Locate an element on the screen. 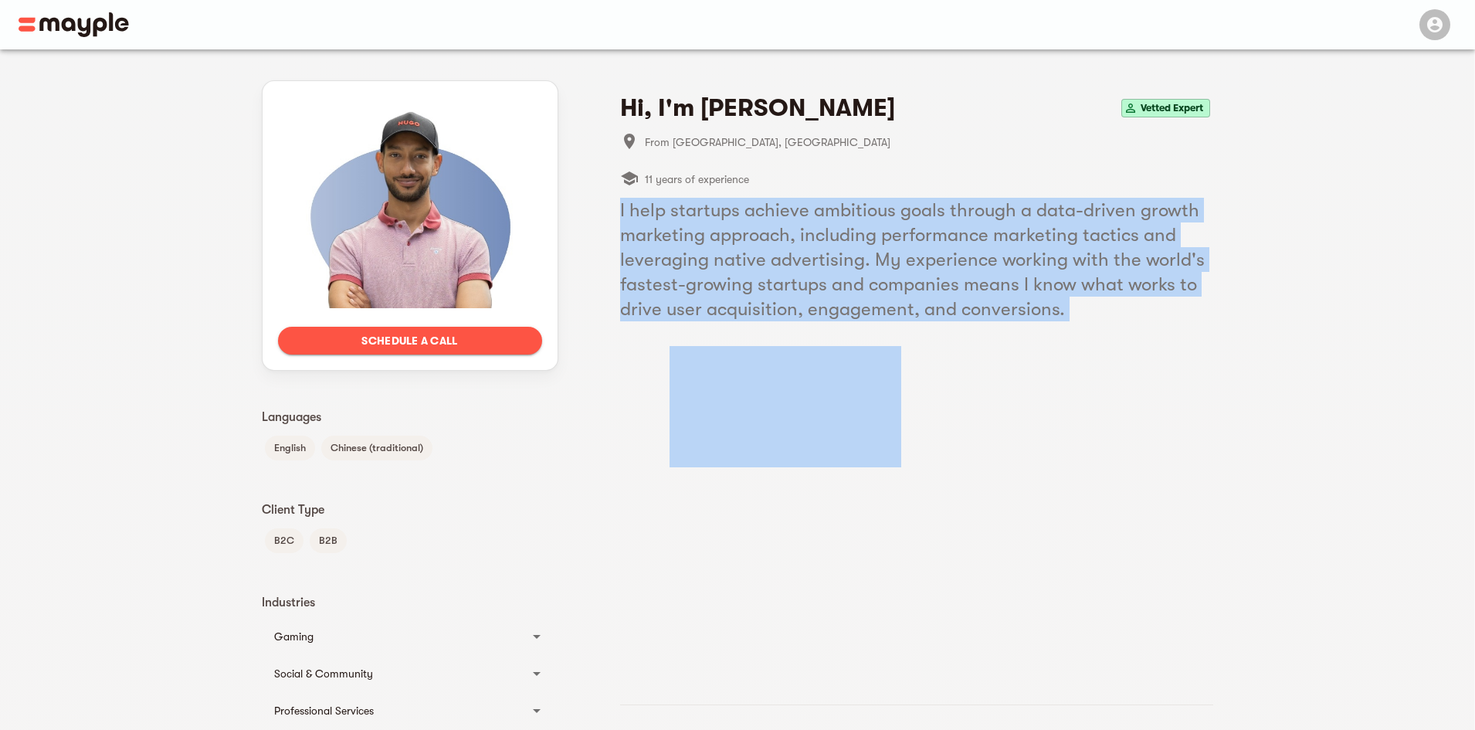 The width and height of the screenshot is (1475, 730). span: Menu is located at coordinates (1433, 23).